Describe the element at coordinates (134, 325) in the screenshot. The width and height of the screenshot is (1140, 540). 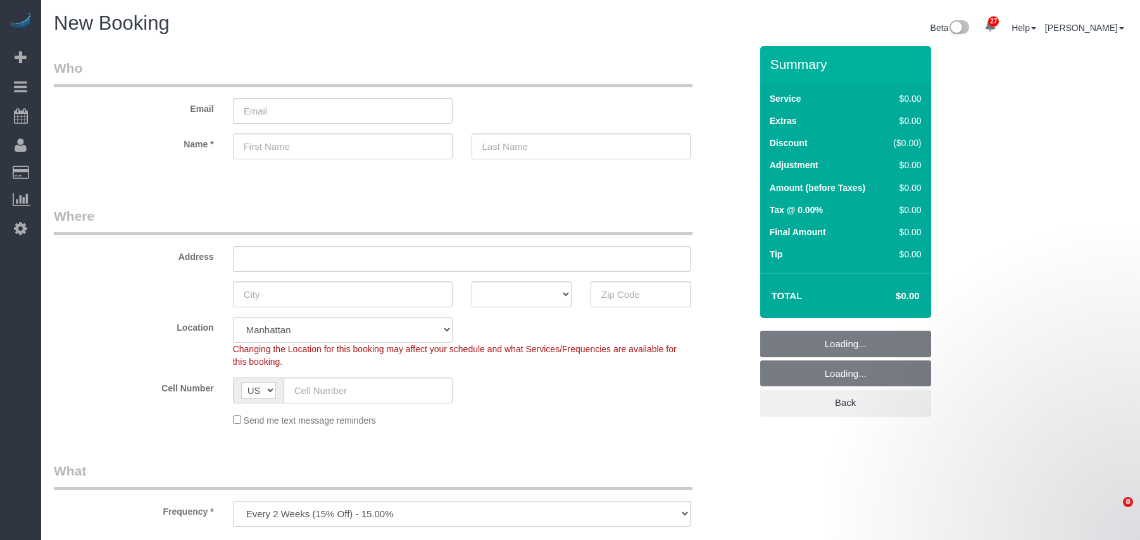
I see `label: Location` at that location.